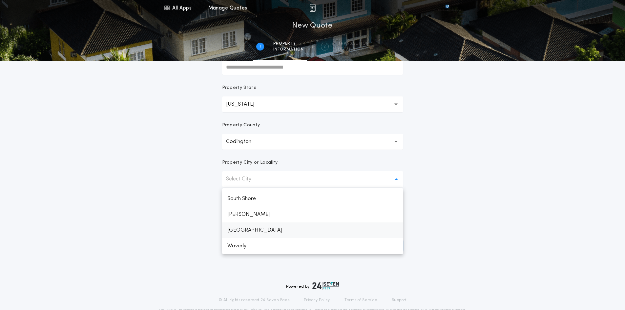  What do you see at coordinates (260, 47) in the screenshot?
I see `h2: 1` at bounding box center [260, 47].